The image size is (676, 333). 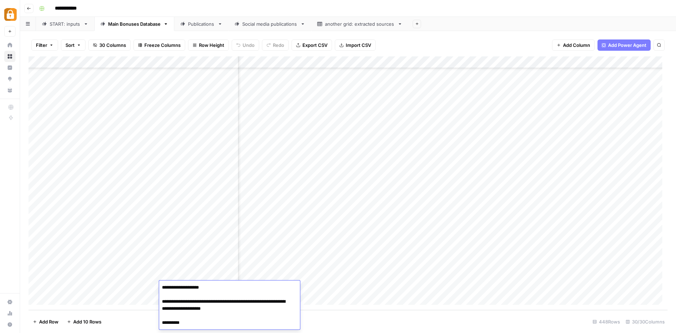 What do you see at coordinates (10, 56) in the screenshot?
I see `a: Browse` at bounding box center [10, 56].